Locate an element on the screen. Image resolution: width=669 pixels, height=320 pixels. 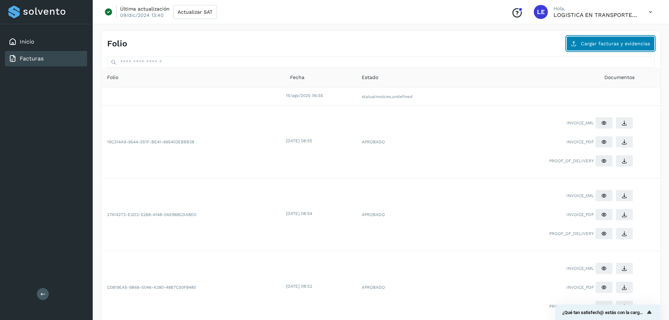
p: LOGISTICA EN TRANSPORTE ATEPOXCO S DE RL DE CV is located at coordinates (595, 15).